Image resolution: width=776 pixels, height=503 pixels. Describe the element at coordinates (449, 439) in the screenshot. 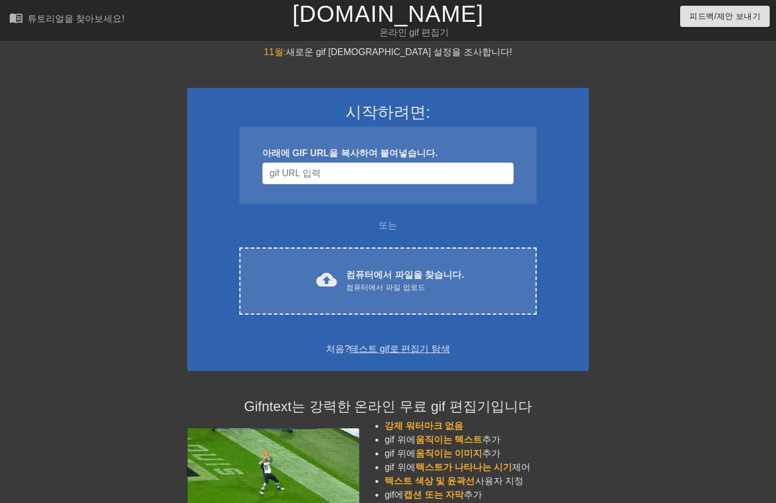

I see `span: 움직이는 텍스트` at that location.